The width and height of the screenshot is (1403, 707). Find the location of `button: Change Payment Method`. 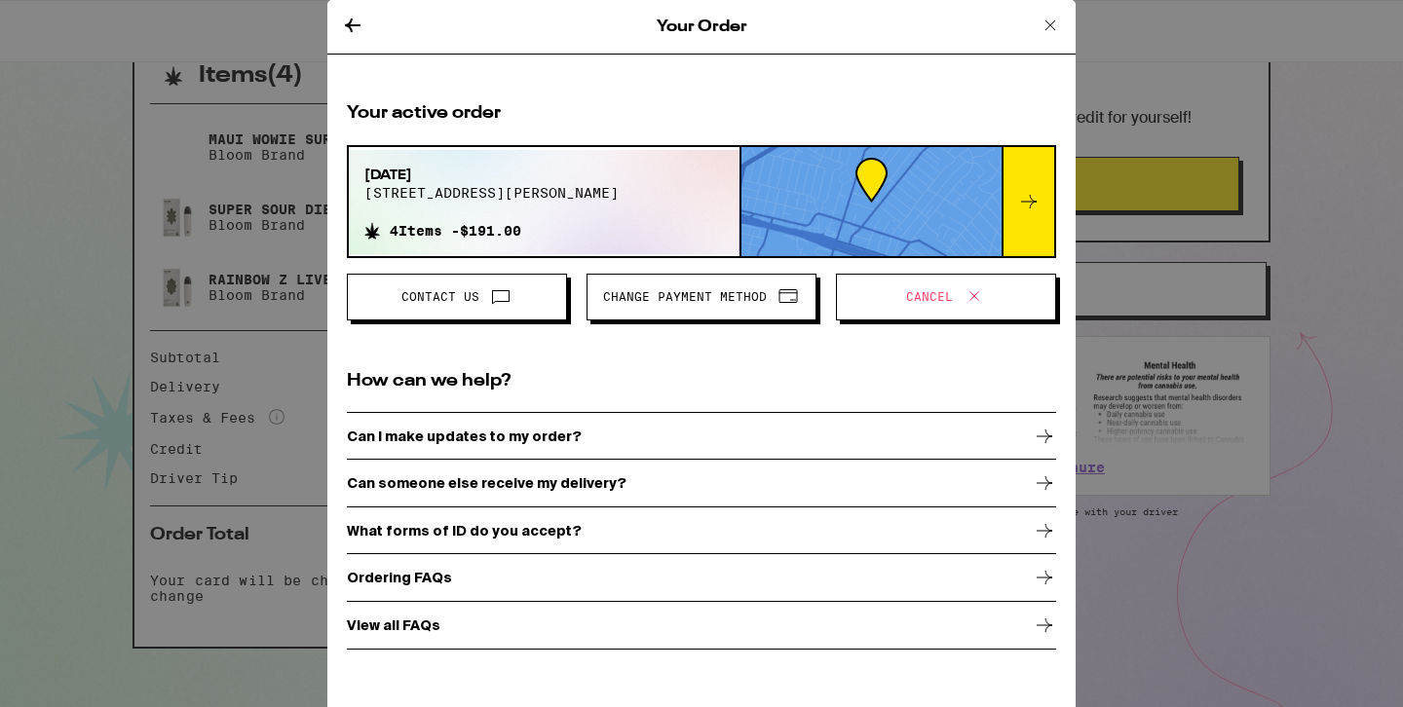

button: Change Payment Method is located at coordinates (701, 297).